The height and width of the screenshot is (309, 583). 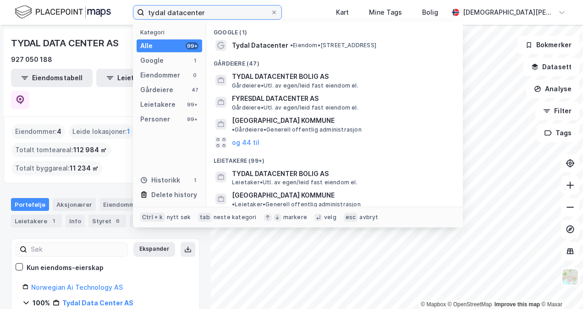 What do you see at coordinates (77, 287) in the screenshot?
I see `a: Norwegian Ai Technology AS` at bounding box center [77, 287].